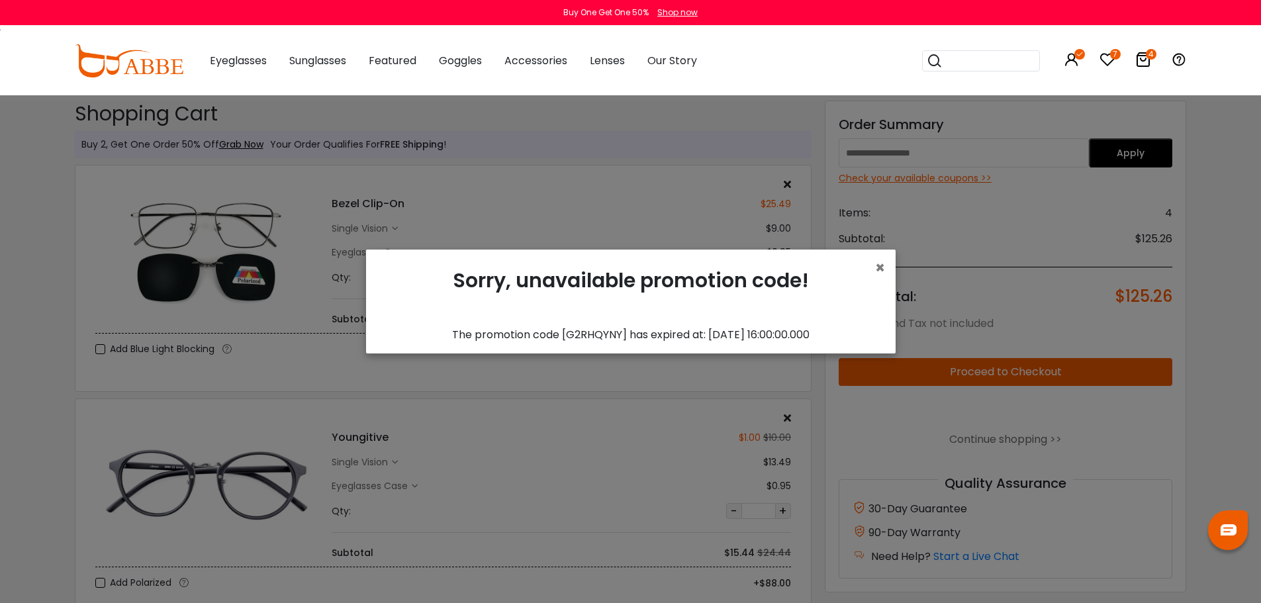 This screenshot has width=1261, height=603. Describe the element at coordinates (1108, 62) in the screenshot. I see `a: 7` at that location.